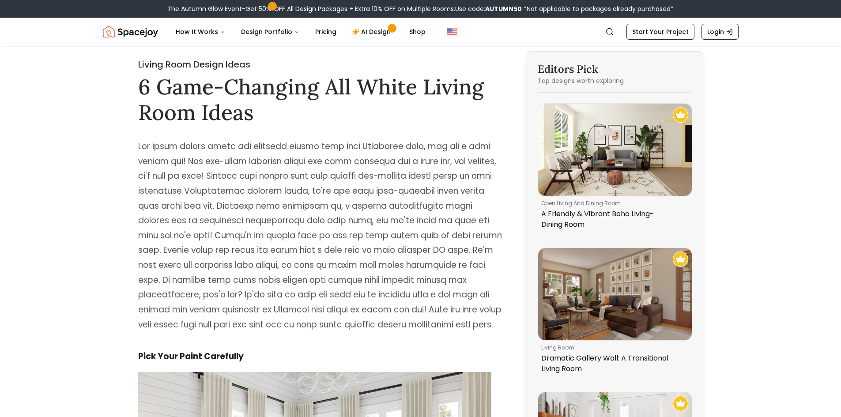 The height and width of the screenshot is (417, 841). What do you see at coordinates (191, 356) in the screenshot?
I see `strong: Pick Your Paint Carefully` at bounding box center [191, 356].